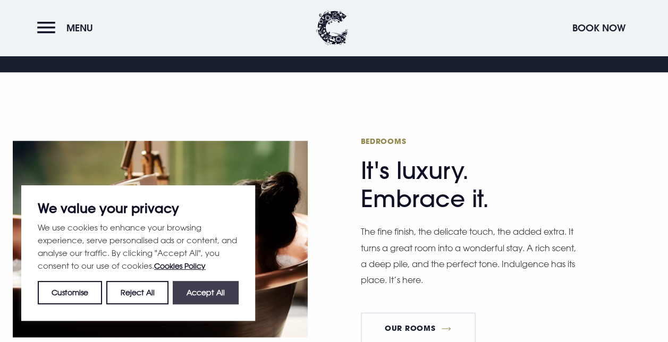 The image size is (668, 342). I want to click on button: Accept All, so click(206, 293).